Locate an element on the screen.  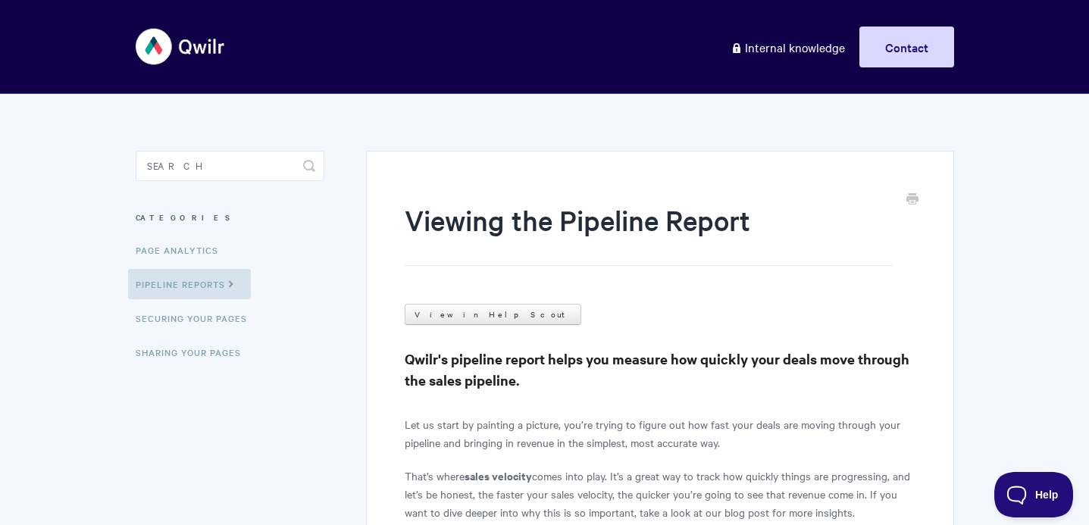
a: Internal knowledge is located at coordinates (788, 47).